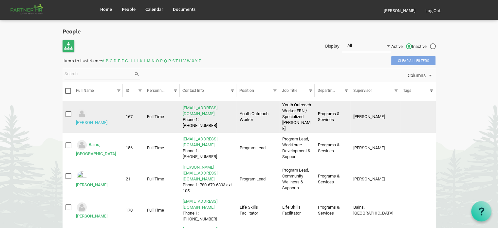 The image size is (498, 228). I want to click on span: U, so click(180, 61).